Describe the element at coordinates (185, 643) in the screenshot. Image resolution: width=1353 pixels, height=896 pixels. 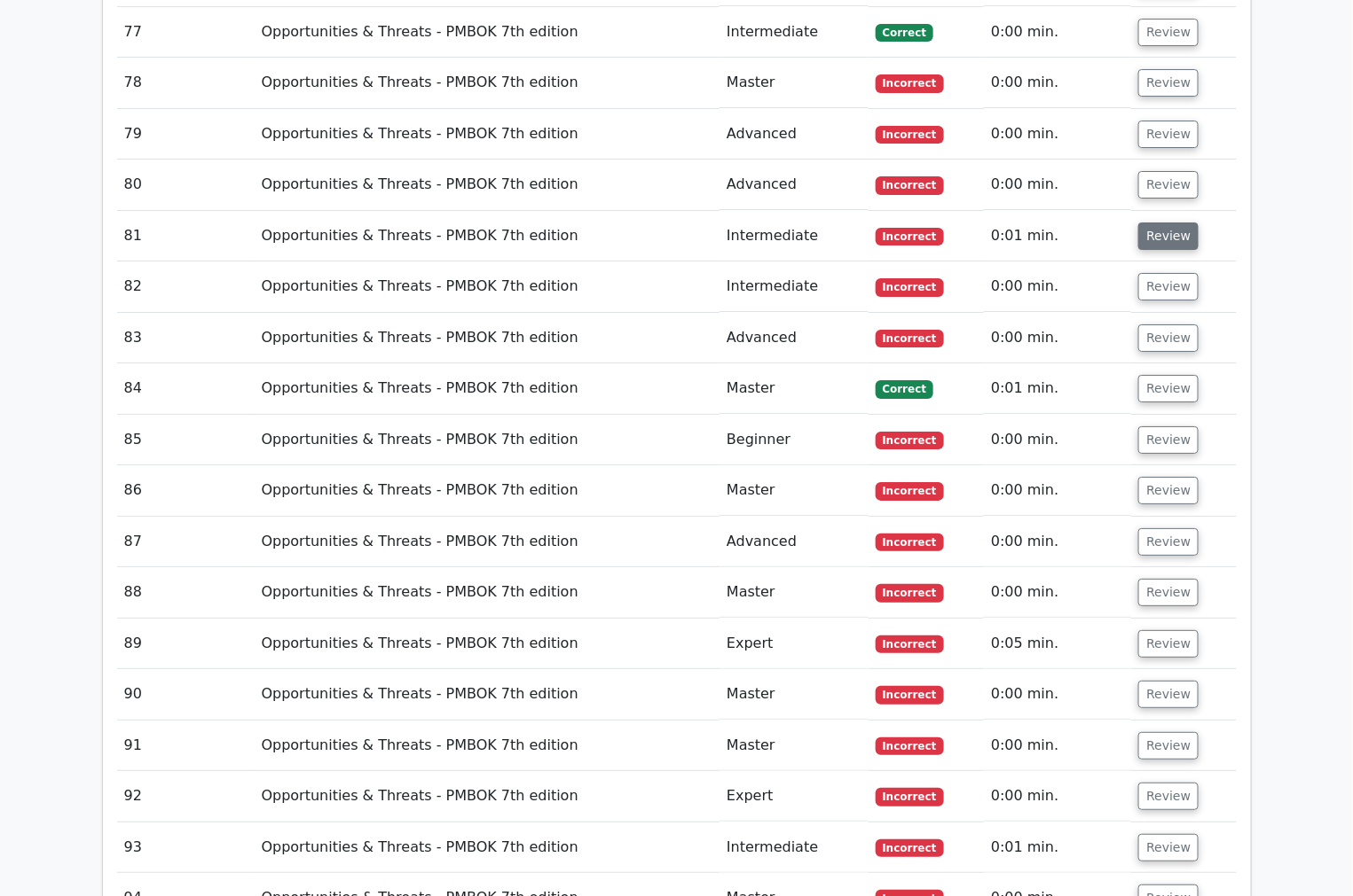
I see `td: 89` at that location.